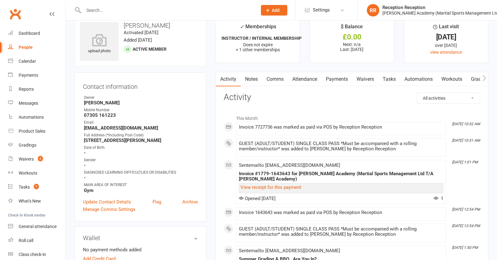  Describe the element at coordinates (31, 117) in the screenshot. I see `div: Automations` at that location.